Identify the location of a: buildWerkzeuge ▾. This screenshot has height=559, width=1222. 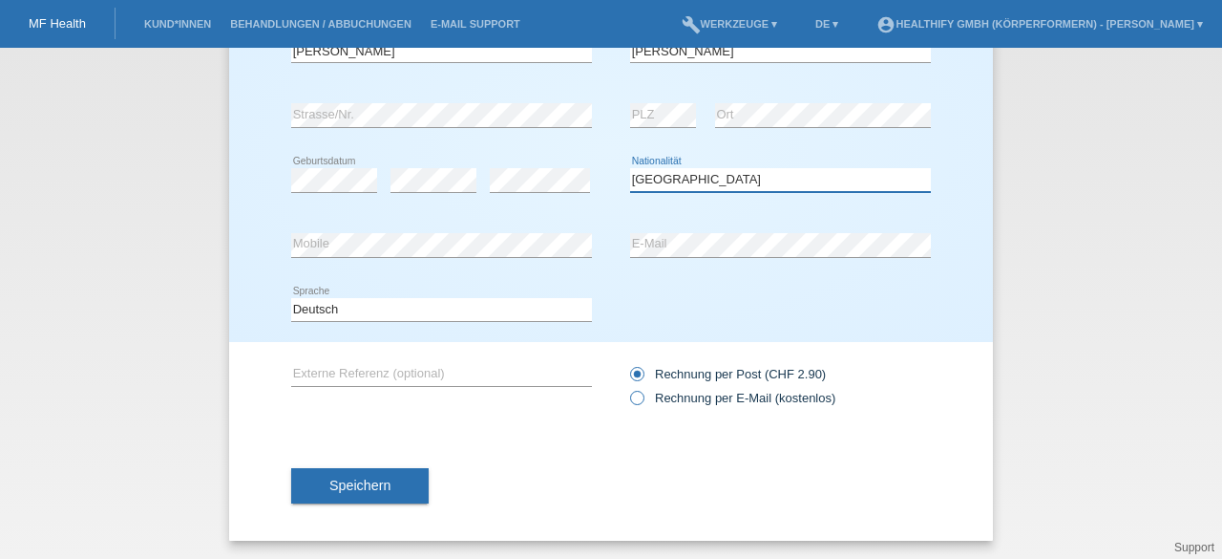
(730, 24).